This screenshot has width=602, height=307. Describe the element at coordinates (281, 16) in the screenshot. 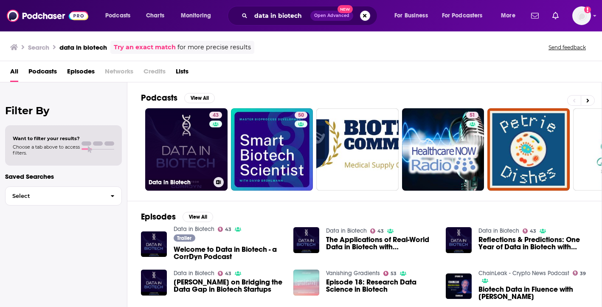

I see `input: Search podcasts, credits, & more...` at that location.